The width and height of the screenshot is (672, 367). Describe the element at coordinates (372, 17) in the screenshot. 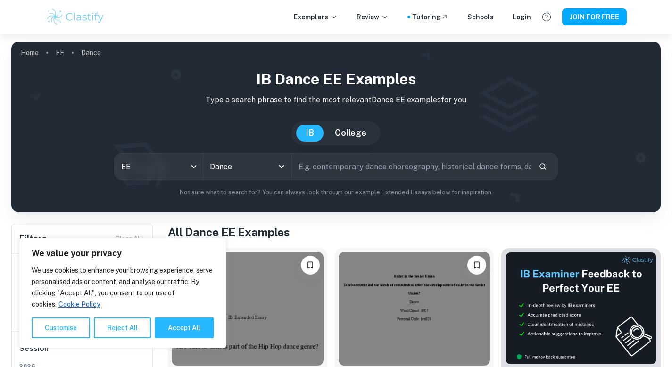

I see `p: Review` at that location.